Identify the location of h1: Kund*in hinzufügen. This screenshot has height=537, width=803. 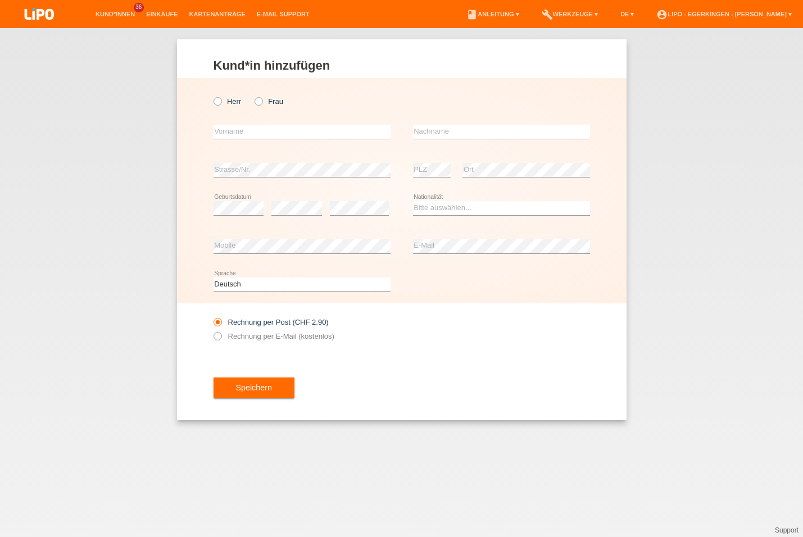
(402, 65).